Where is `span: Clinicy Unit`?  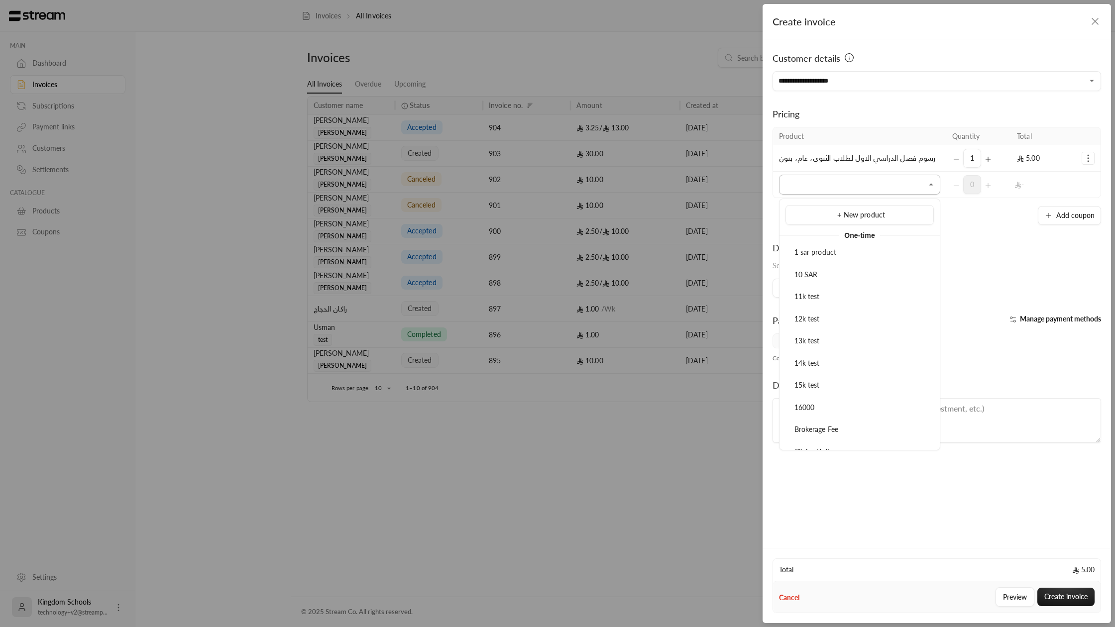
span: Clinicy Unit is located at coordinates (812, 451).